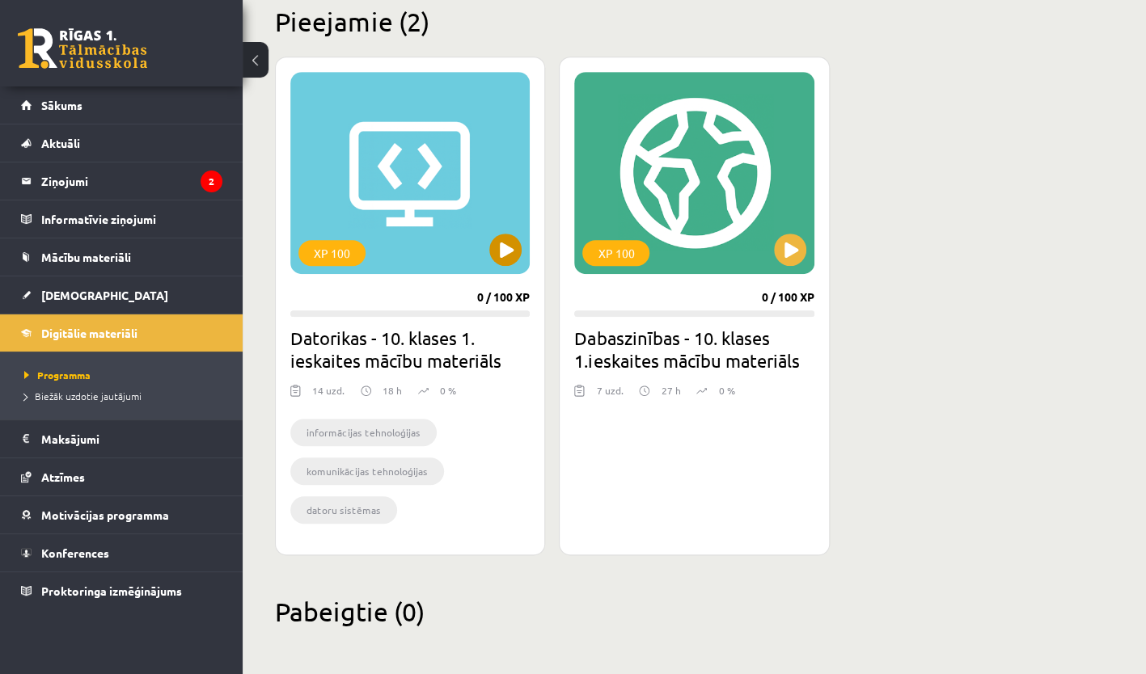  What do you see at coordinates (82, 396) in the screenshot?
I see `span: Biežāk uzdotie jautājumi` at bounding box center [82, 396].